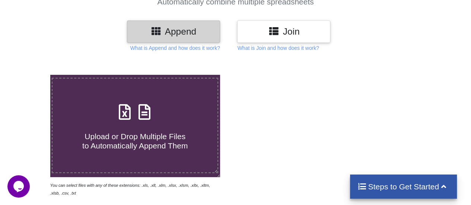 The image size is (471, 205). I want to click on h3: Append, so click(173, 31).